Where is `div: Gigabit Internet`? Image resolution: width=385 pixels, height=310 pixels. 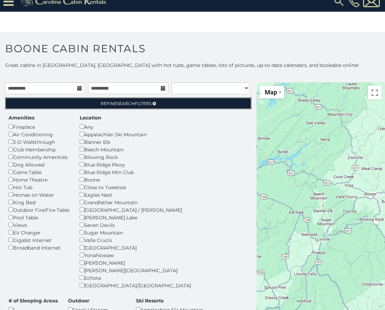 div: Gigabit Internet is located at coordinates (39, 240).